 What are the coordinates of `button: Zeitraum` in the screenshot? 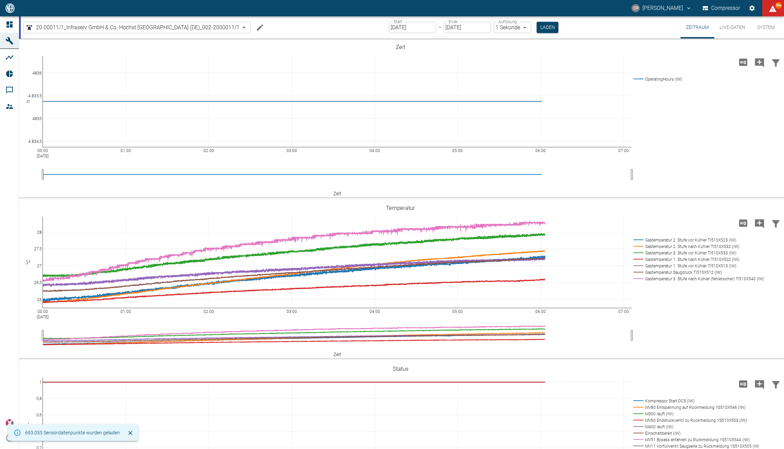 It's located at (697, 27).